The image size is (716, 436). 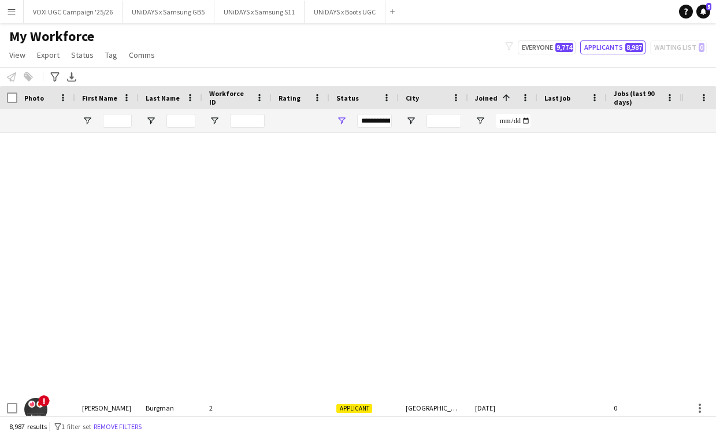 I want to click on span: First Name, so click(x=99, y=98).